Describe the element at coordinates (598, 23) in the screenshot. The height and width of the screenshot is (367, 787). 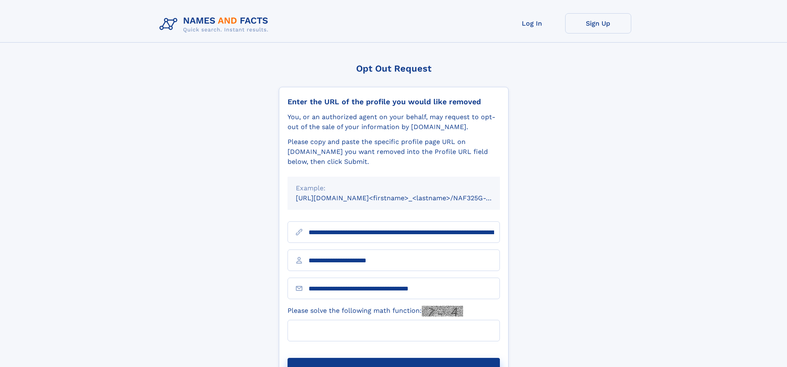
I see `a: Sign Up` at that location.